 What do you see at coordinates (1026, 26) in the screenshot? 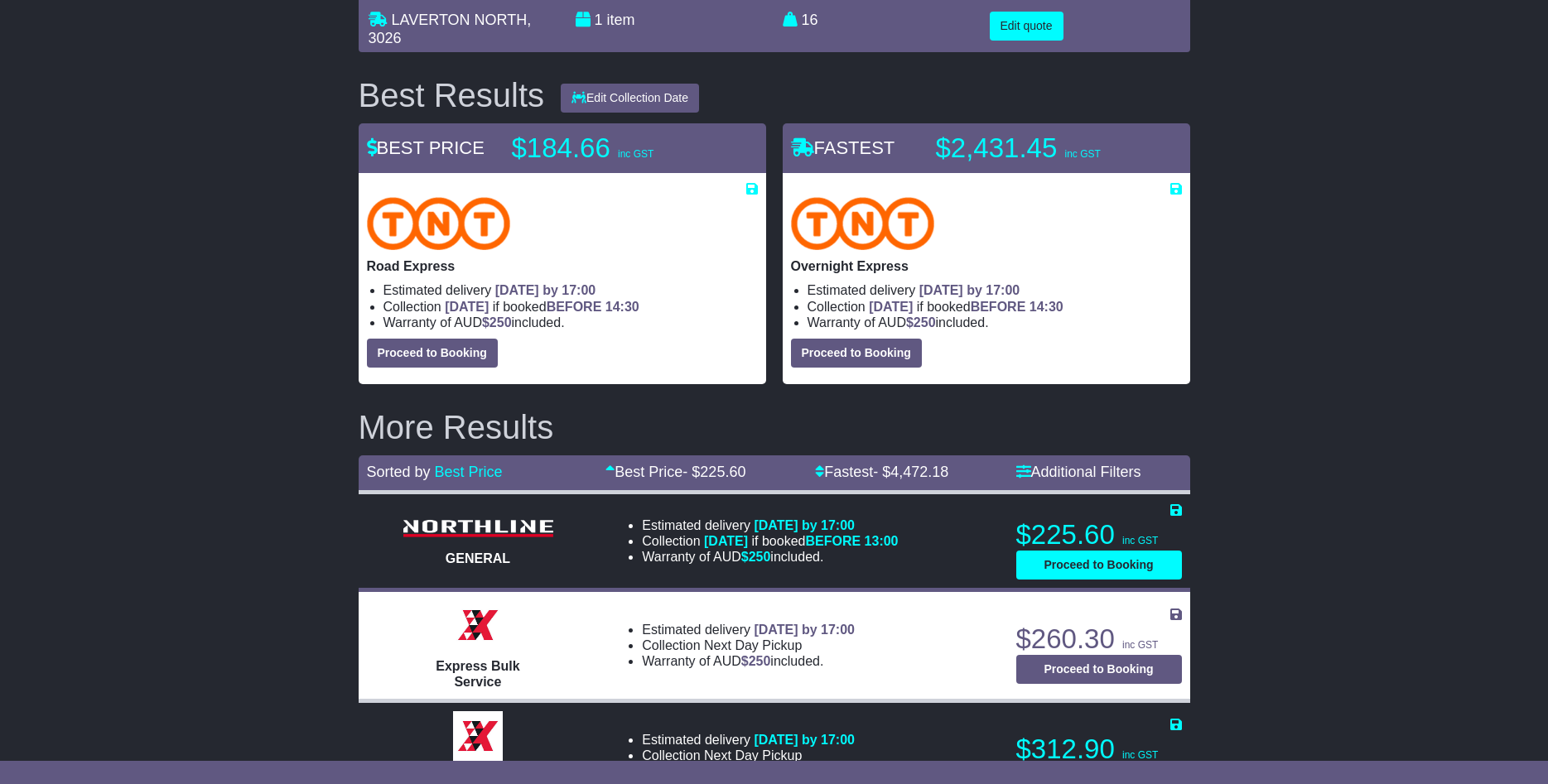
I see `button: Edit quote` at bounding box center [1026, 26].